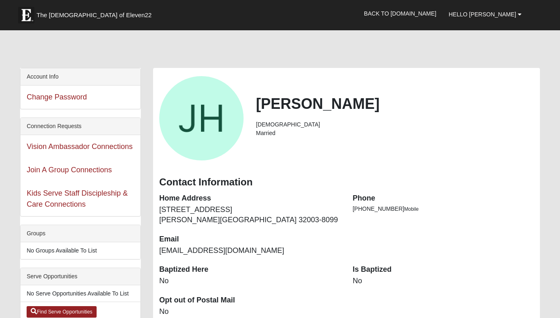 Image resolution: width=560 pixels, height=318 pixels. What do you see at coordinates (411, 209) in the screenshot?
I see `span: Mobile` at bounding box center [411, 209].